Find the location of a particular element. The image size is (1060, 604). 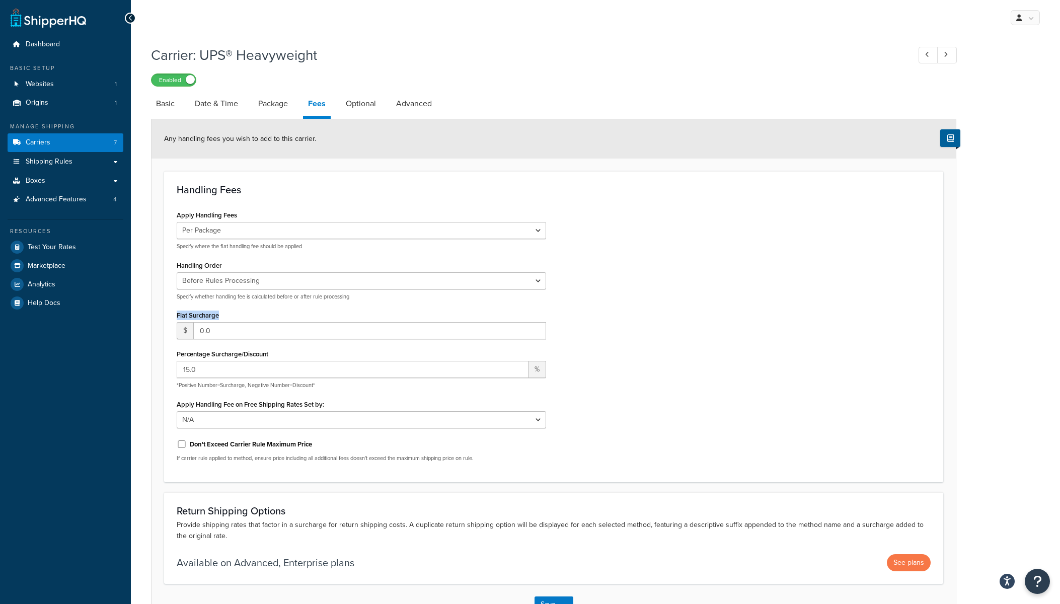

a: Shipping Rules is located at coordinates (65, 162).